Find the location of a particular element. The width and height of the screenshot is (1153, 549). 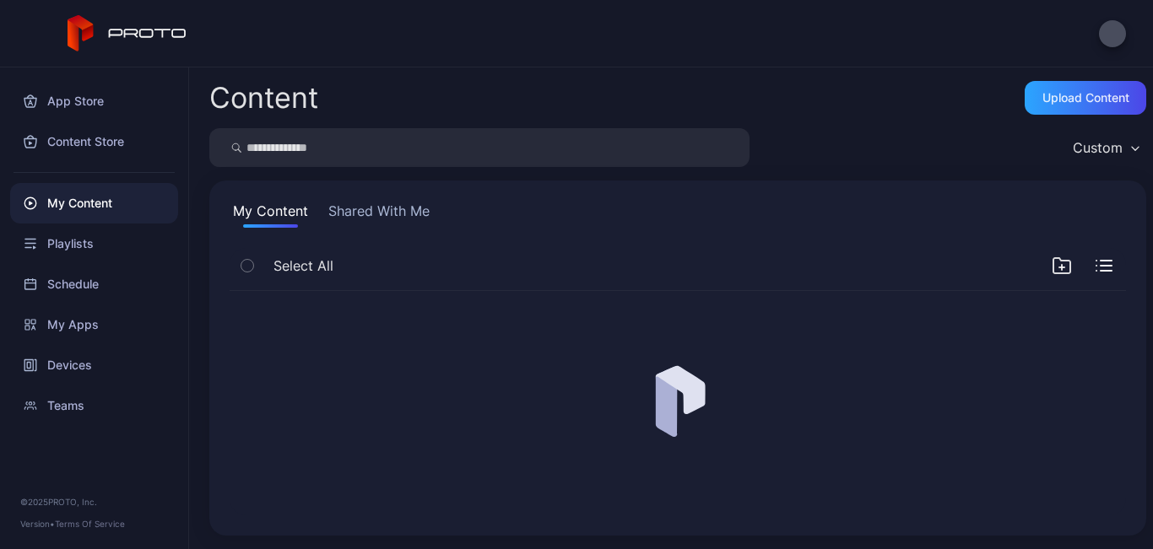

button: Shared With Me is located at coordinates (379, 214).